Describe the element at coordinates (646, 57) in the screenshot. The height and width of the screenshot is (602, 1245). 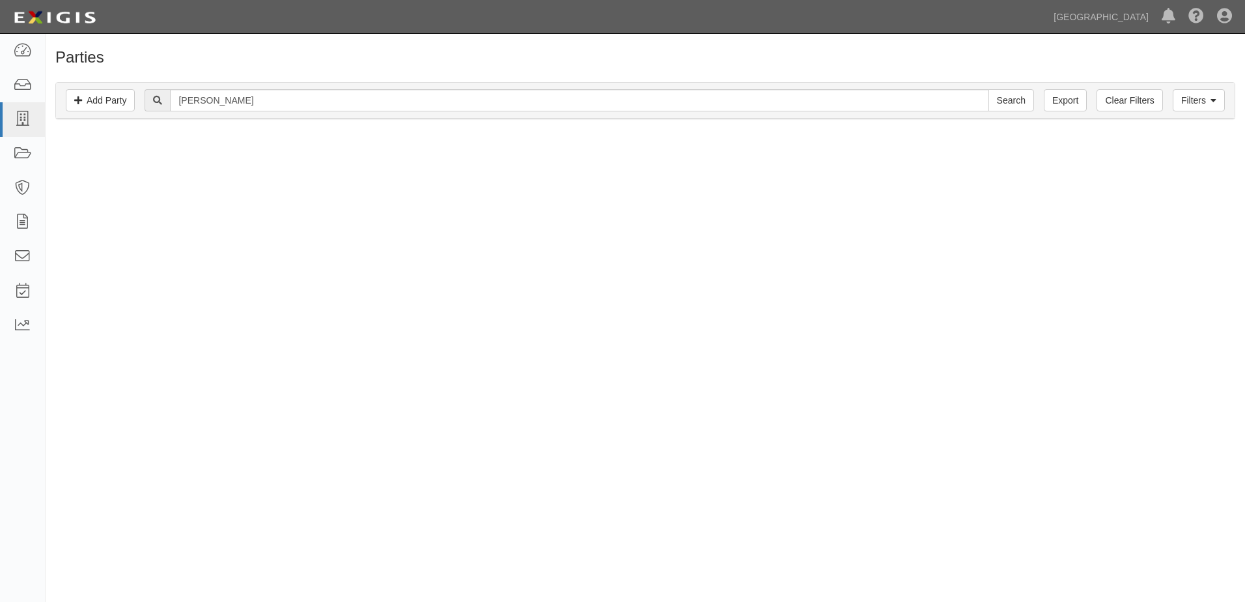
I see `h1: Parties` at that location.